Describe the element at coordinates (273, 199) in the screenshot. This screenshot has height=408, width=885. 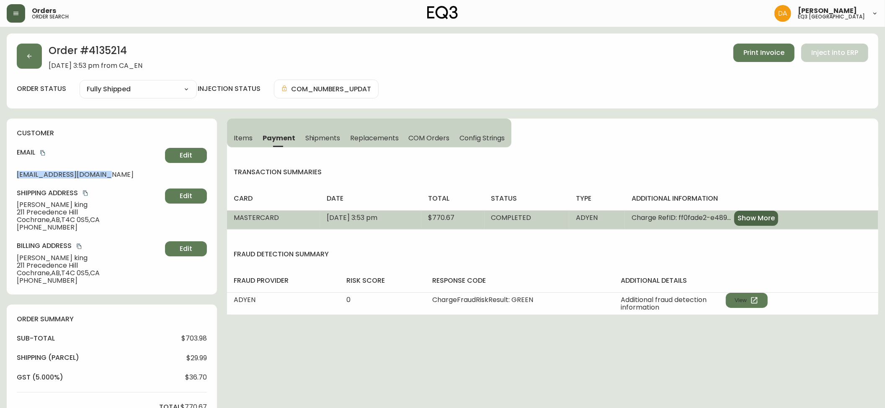
I see `h4: card` at that location.